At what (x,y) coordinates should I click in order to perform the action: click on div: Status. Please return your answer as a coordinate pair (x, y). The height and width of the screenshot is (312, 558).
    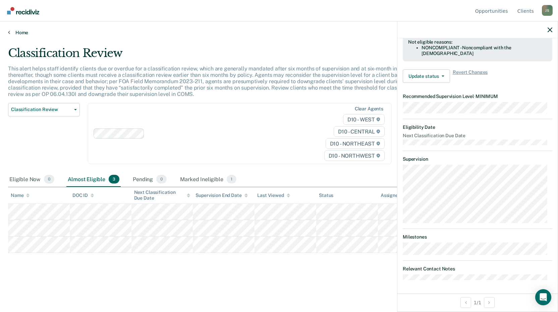
    Looking at the image, I should click on (326, 195).